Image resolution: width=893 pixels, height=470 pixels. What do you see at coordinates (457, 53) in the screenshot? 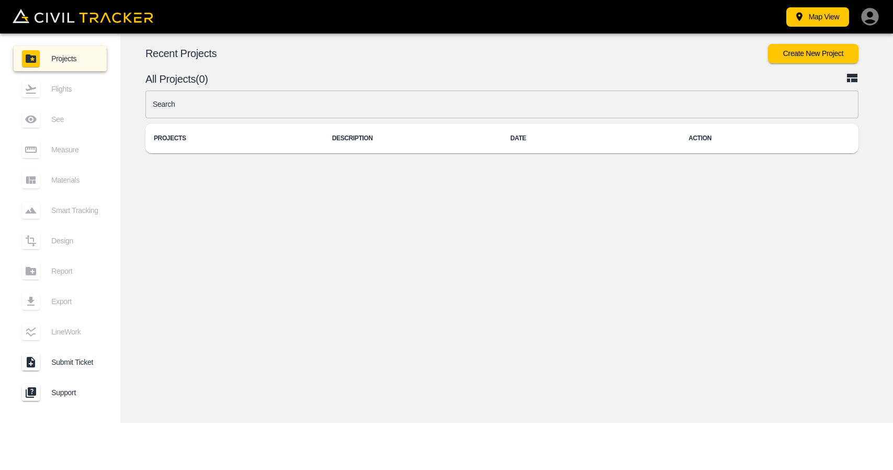
I see `p: Recent Projects` at bounding box center [457, 53].